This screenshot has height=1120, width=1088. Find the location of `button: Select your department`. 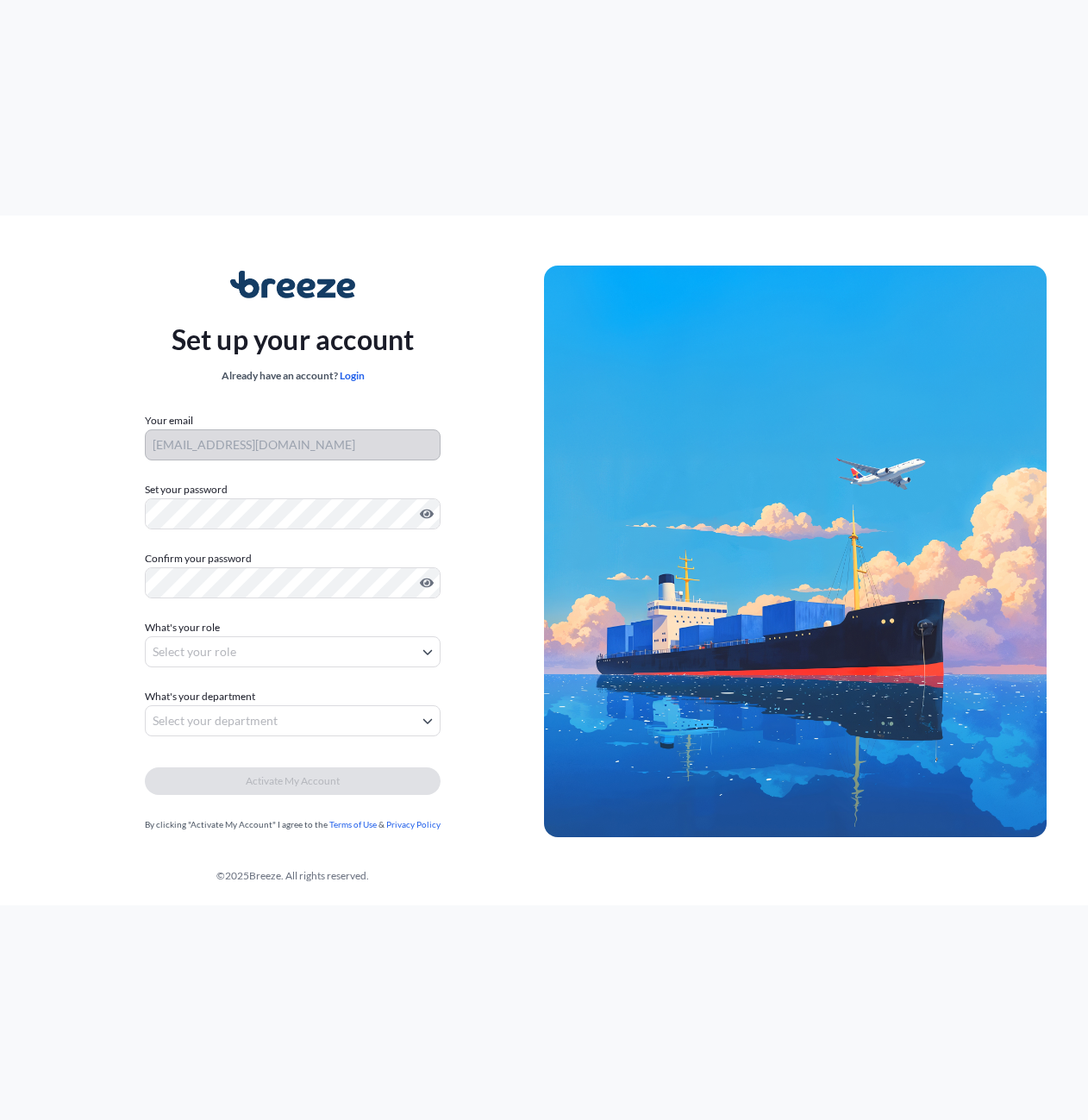

button: Select your department is located at coordinates (292, 721).